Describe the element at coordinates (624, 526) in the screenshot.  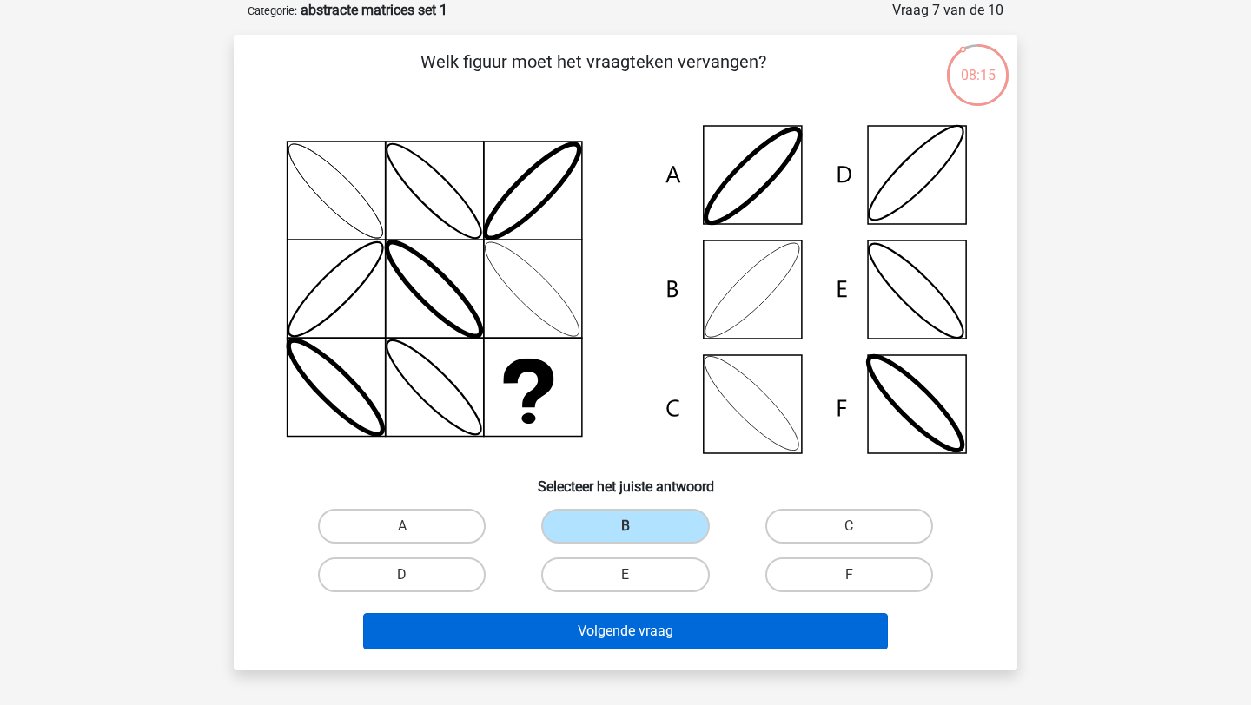
I see `label: B` at that location.